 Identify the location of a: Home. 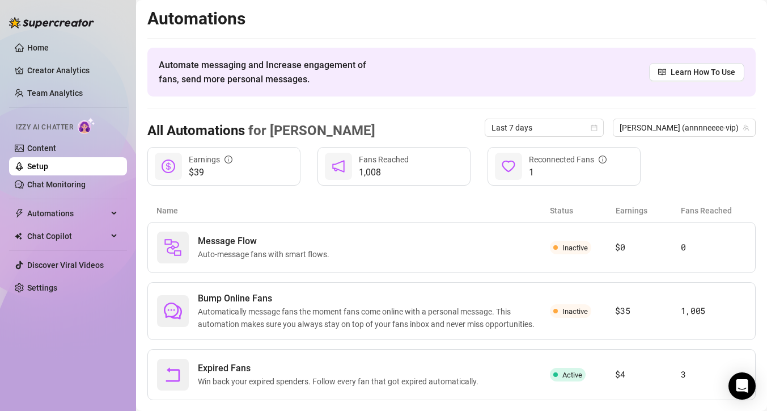
(38, 48).